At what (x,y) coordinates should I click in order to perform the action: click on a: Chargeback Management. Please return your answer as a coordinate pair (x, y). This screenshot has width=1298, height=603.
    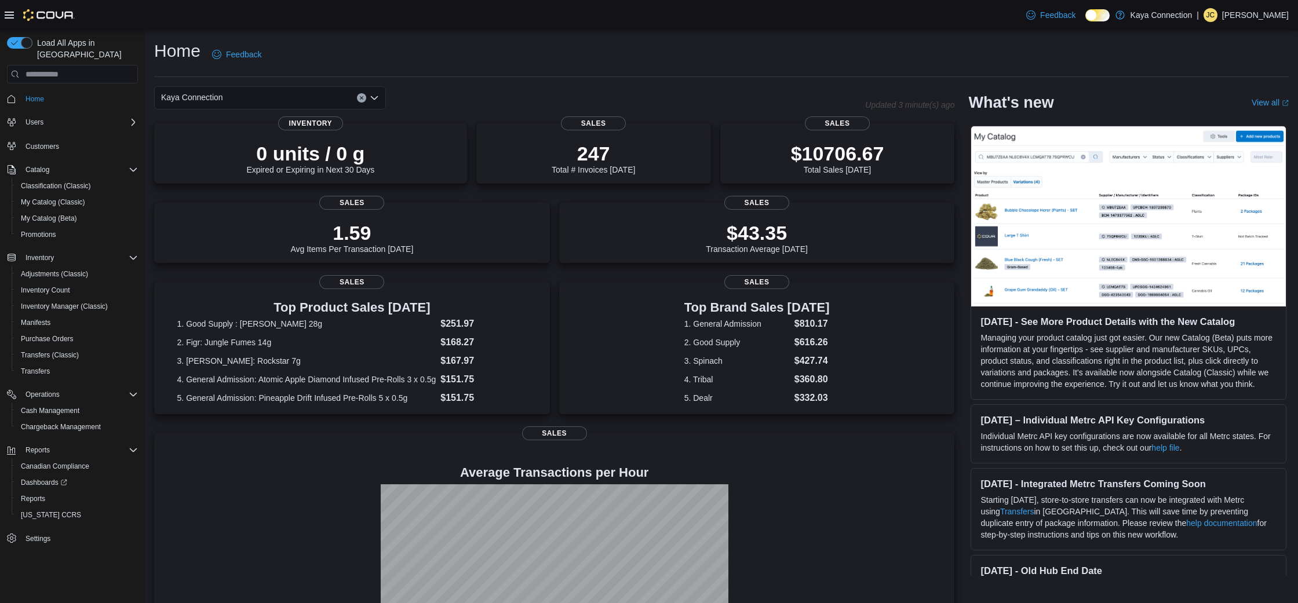
    Looking at the image, I should click on (61, 427).